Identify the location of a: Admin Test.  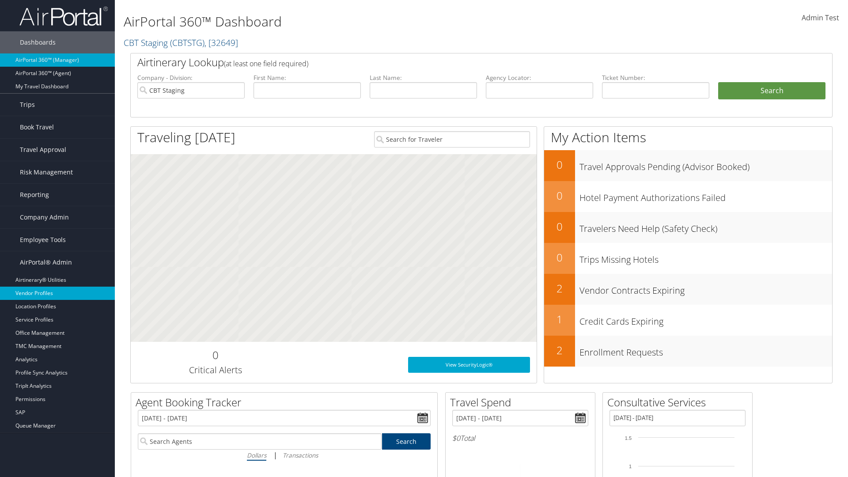
(821, 18).